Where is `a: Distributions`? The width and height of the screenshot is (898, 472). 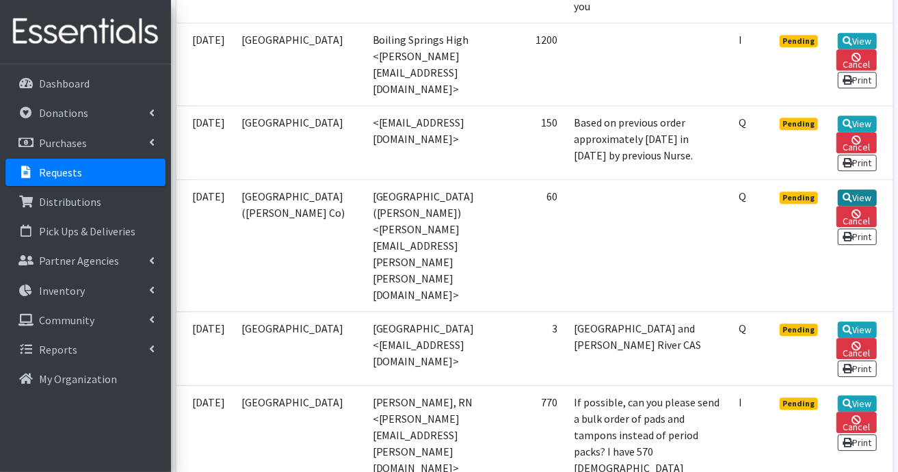 a: Distributions is located at coordinates (85, 202).